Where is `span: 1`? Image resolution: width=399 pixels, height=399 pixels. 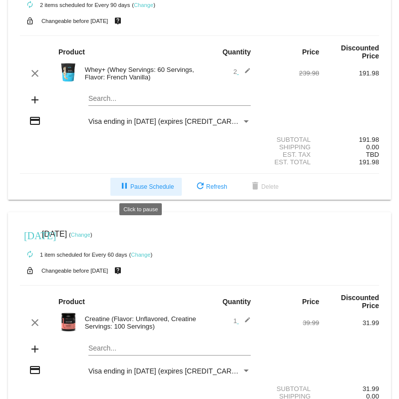
span: 1 is located at coordinates (242, 320).